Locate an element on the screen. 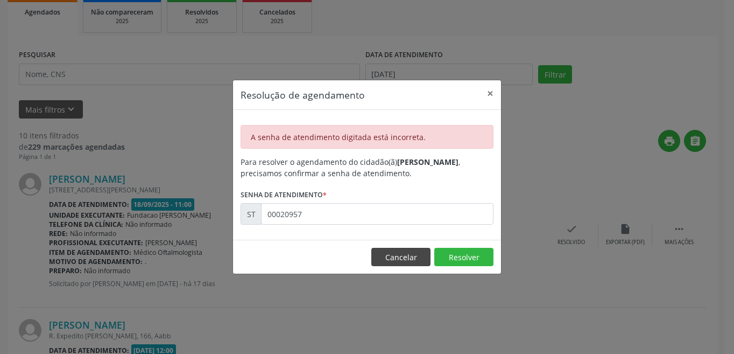 The height and width of the screenshot is (354, 734). div: Para resolver o agendamento do cidadão(ã) , precisamos confirmar a senha de atendimento. is located at coordinates (367, 167).